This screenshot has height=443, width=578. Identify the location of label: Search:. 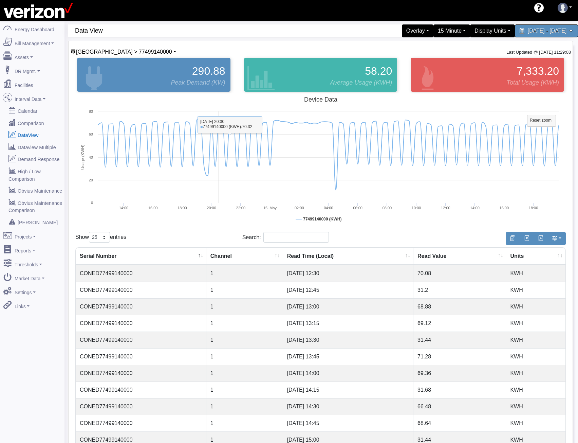
(285, 237).